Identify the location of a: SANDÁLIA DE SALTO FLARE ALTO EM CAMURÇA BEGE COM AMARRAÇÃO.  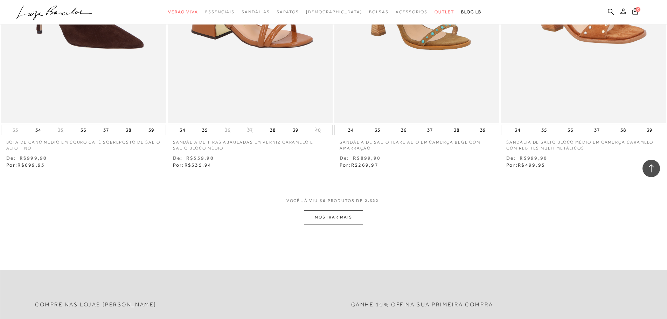
(417, 143).